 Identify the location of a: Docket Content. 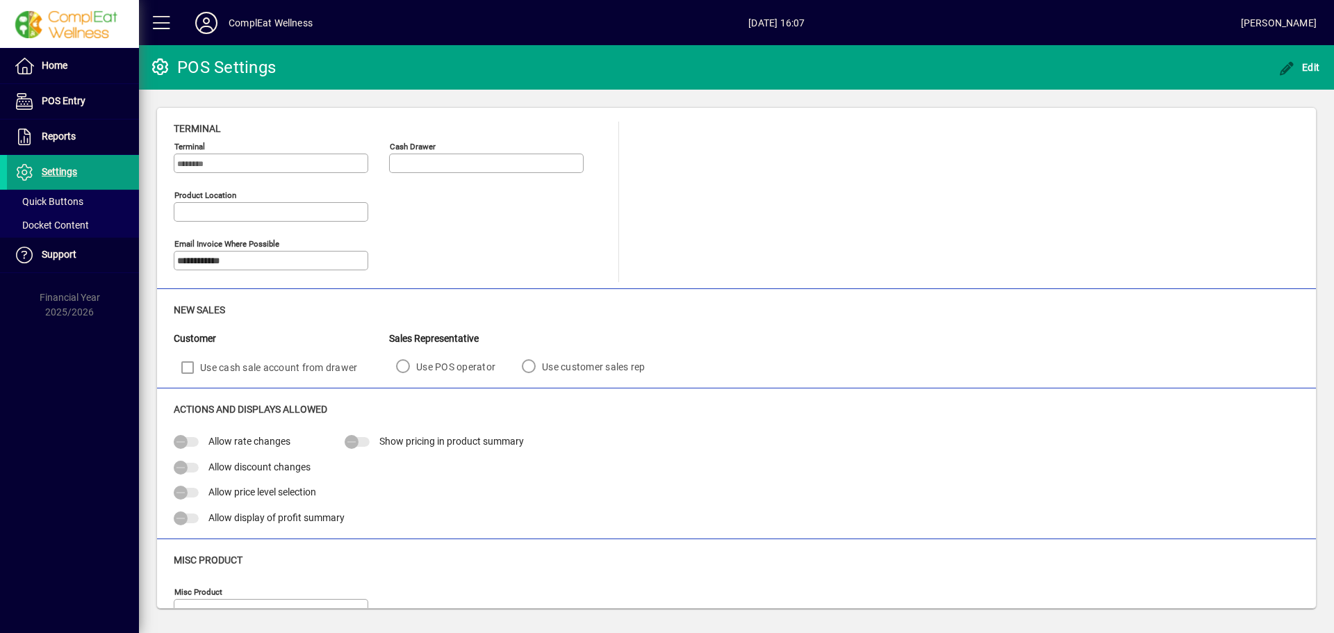
(73, 225).